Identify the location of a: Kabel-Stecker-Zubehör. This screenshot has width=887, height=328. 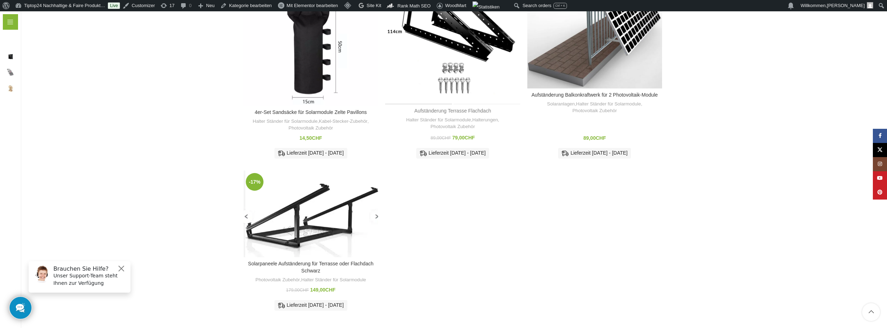
(343, 121).